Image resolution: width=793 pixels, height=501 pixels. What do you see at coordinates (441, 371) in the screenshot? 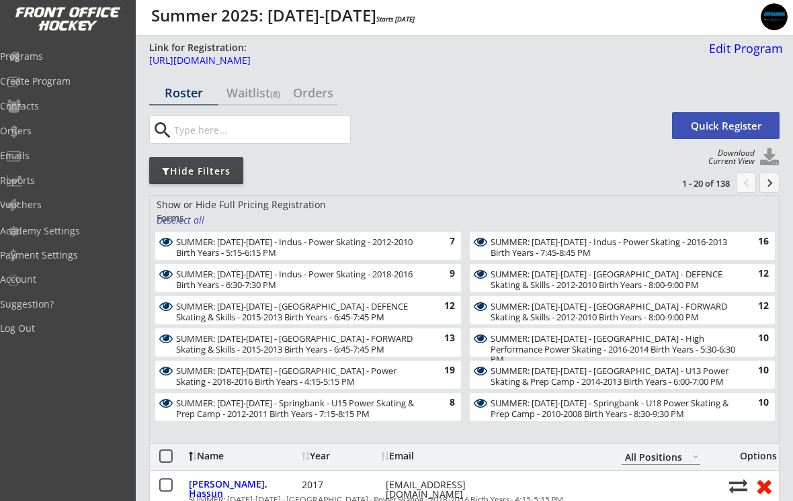
I see `div: 19` at bounding box center [441, 371].